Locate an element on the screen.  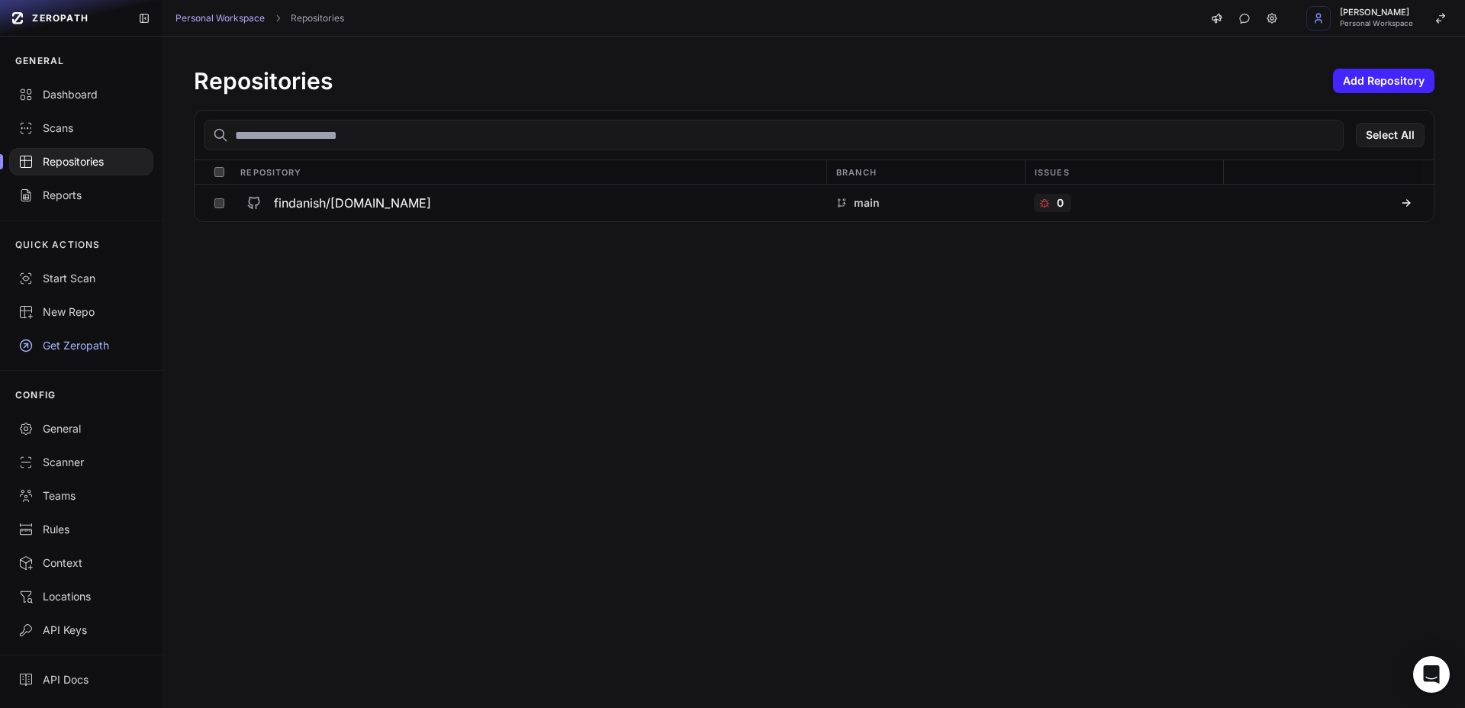
div: Dashboard is located at coordinates (81, 95).